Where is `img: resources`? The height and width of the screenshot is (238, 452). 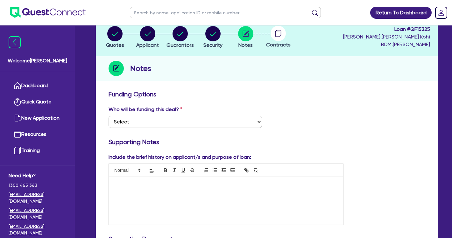 img: resources is located at coordinates (17, 134).